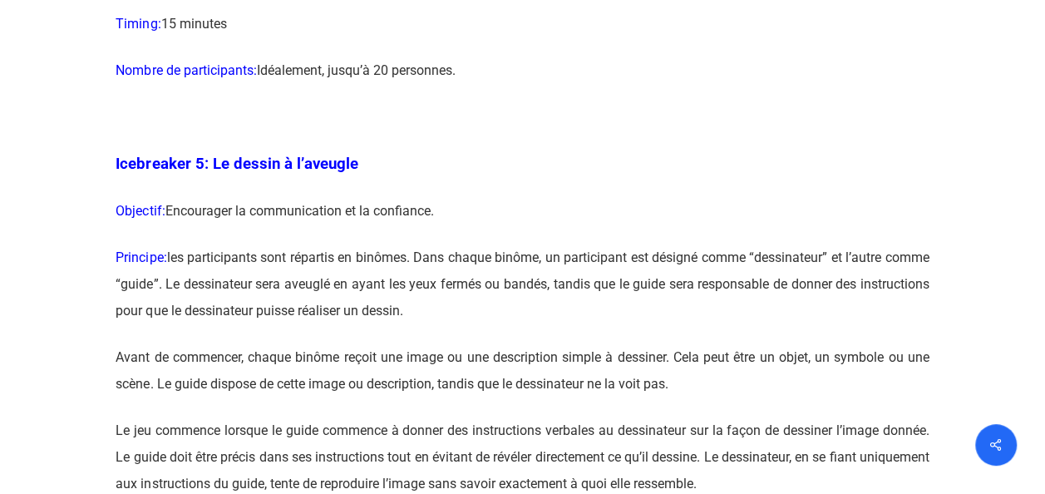 The height and width of the screenshot is (494, 1045). I want to click on p: les participants sont répartis en binômes. Dans chaque binôme, un participant est désigné comme “..., so click(522, 294).